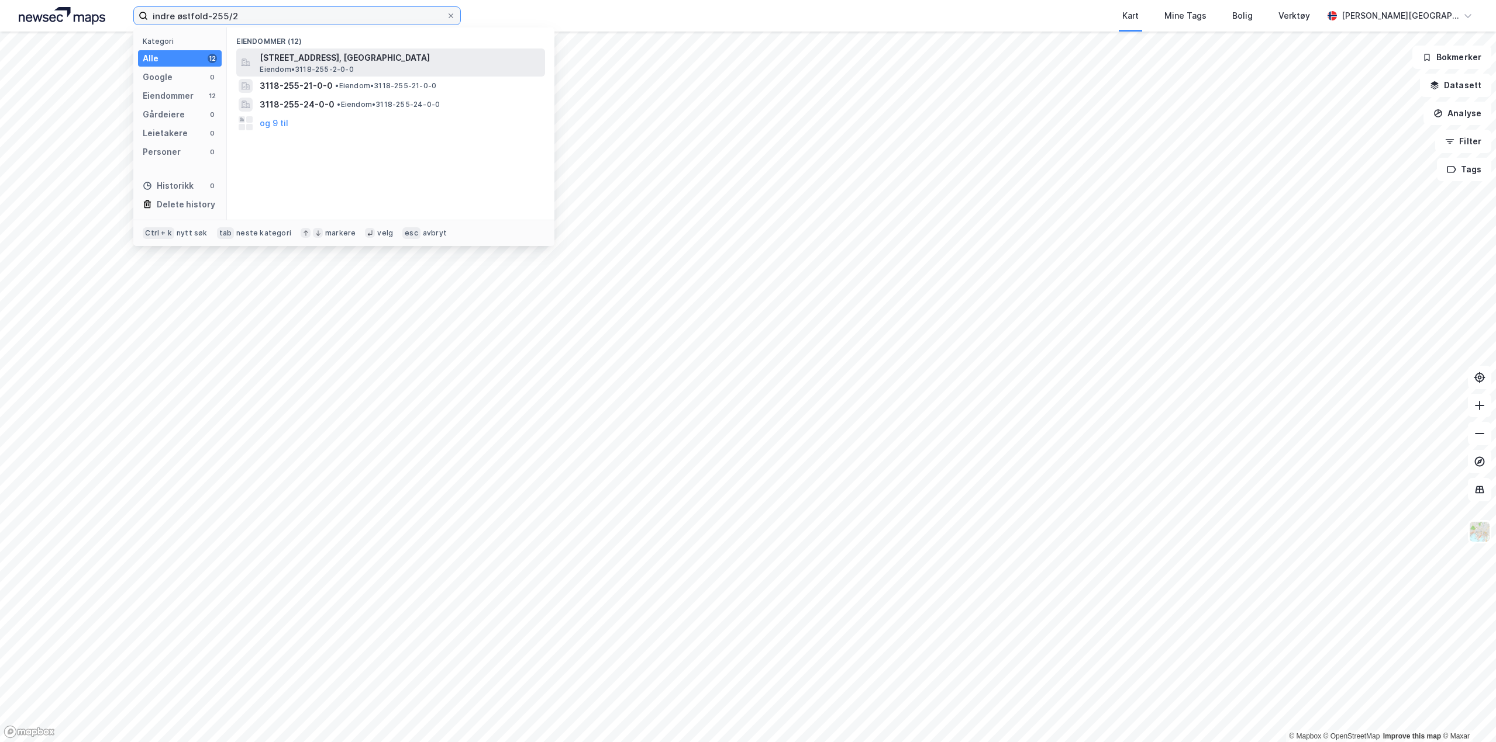  Describe the element at coordinates (1479, 532) in the screenshot. I see `img: Z` at that location.